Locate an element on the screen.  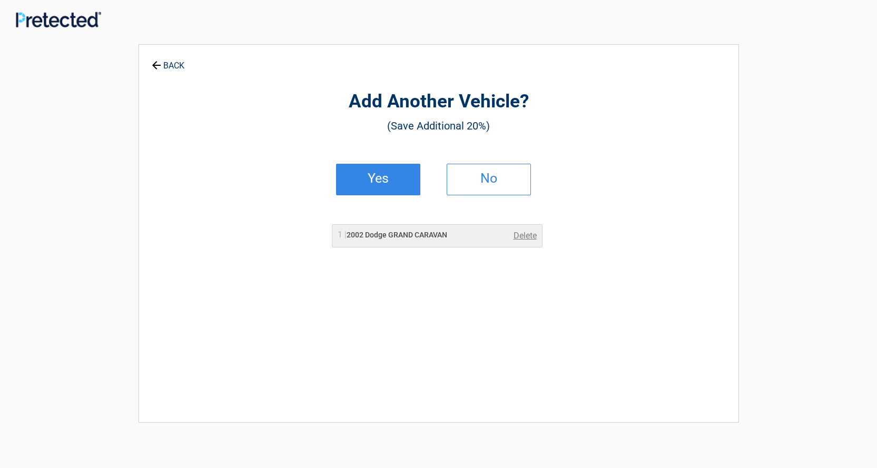
h2: No is located at coordinates (489, 179).